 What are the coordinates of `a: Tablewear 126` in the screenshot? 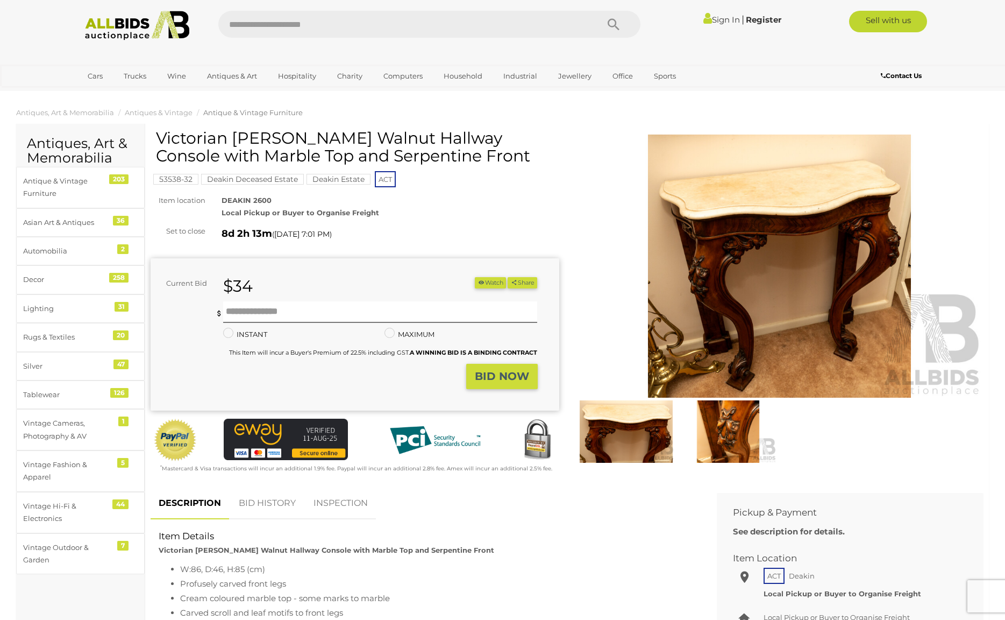 It's located at (80, 394).